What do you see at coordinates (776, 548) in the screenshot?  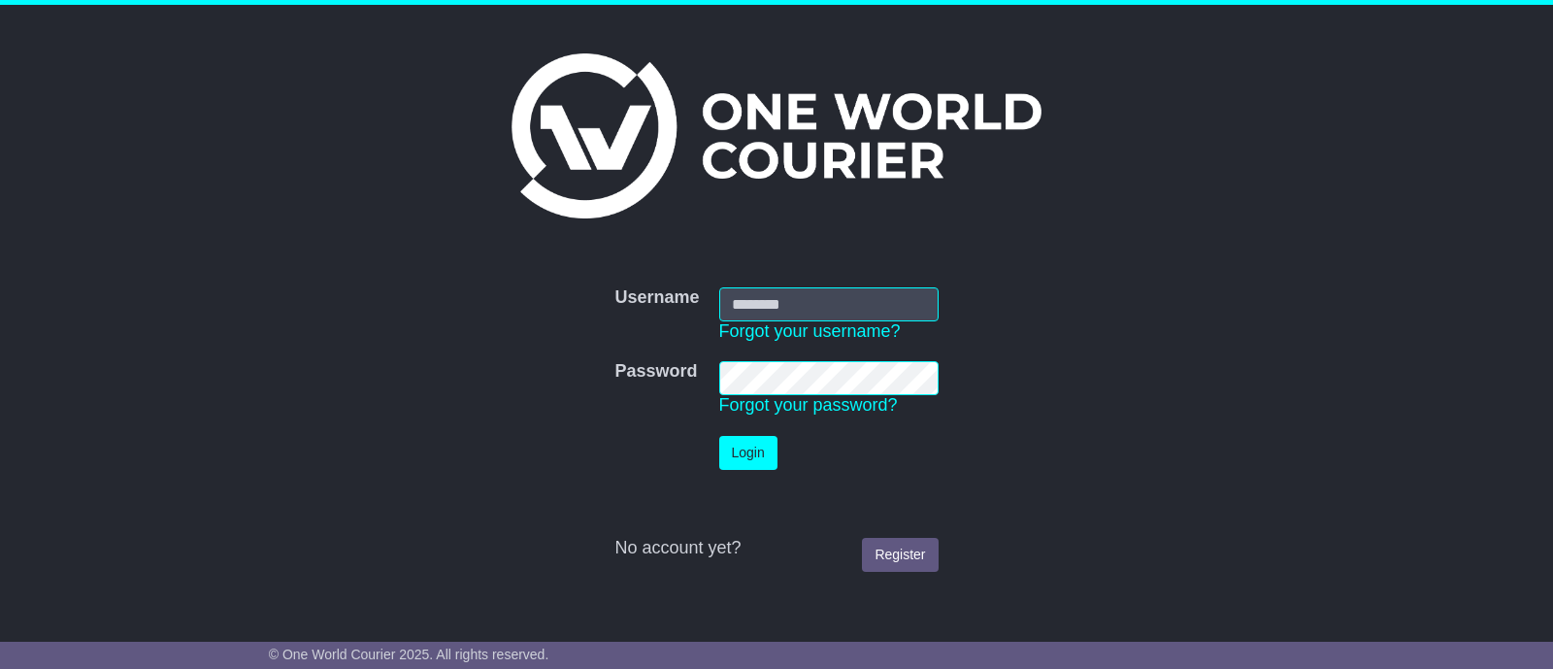 I see `div: No account yet?` at bounding box center [776, 548].